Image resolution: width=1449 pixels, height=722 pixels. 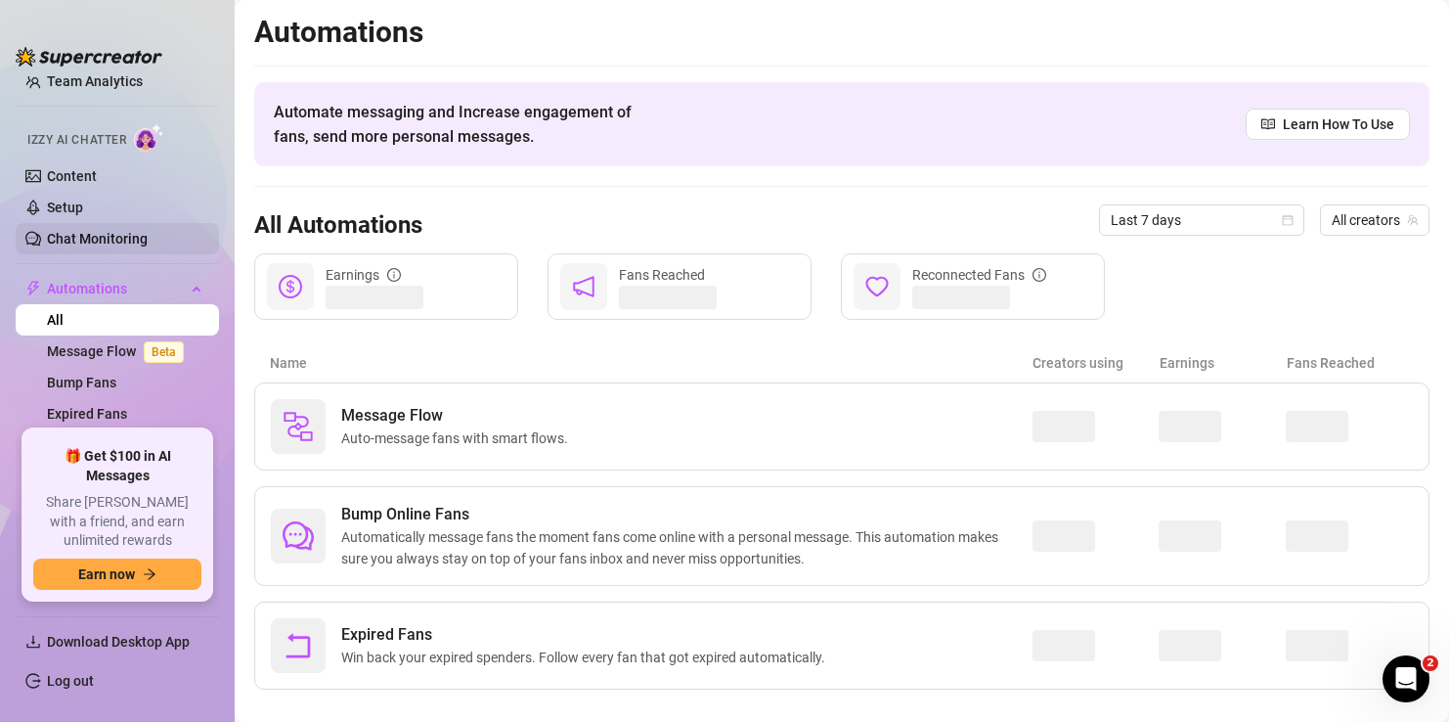 I want to click on a: All, so click(x=55, y=320).